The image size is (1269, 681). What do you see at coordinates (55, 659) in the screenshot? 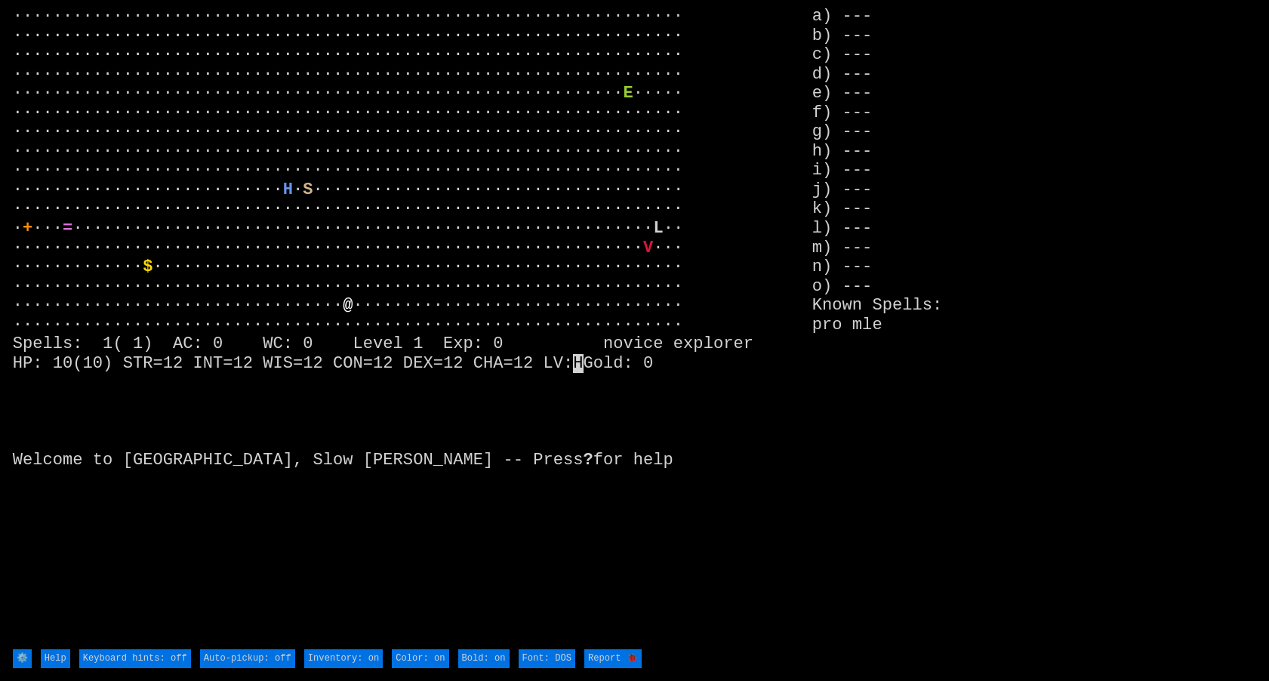
I see `input: Help` at bounding box center [55, 659].